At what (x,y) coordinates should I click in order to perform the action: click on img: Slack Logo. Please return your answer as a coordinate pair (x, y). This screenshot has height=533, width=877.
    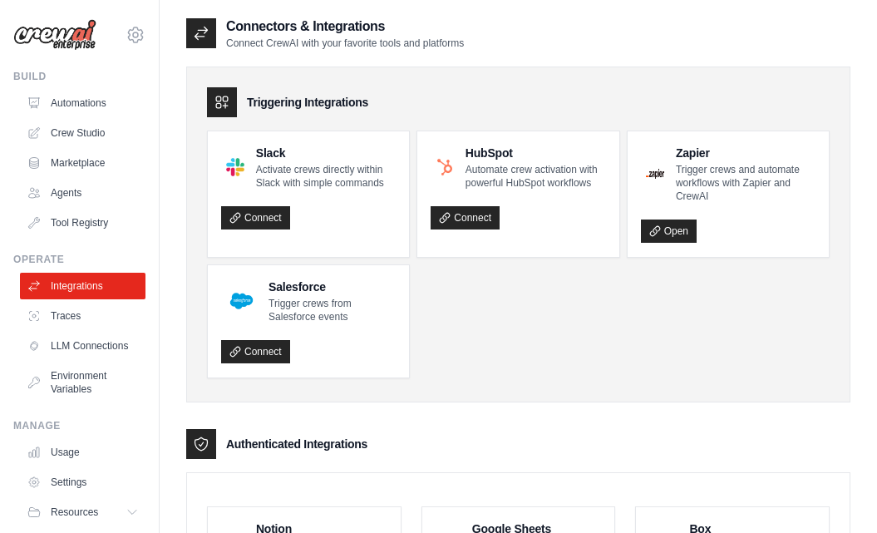
    Looking at the image, I should click on (235, 167).